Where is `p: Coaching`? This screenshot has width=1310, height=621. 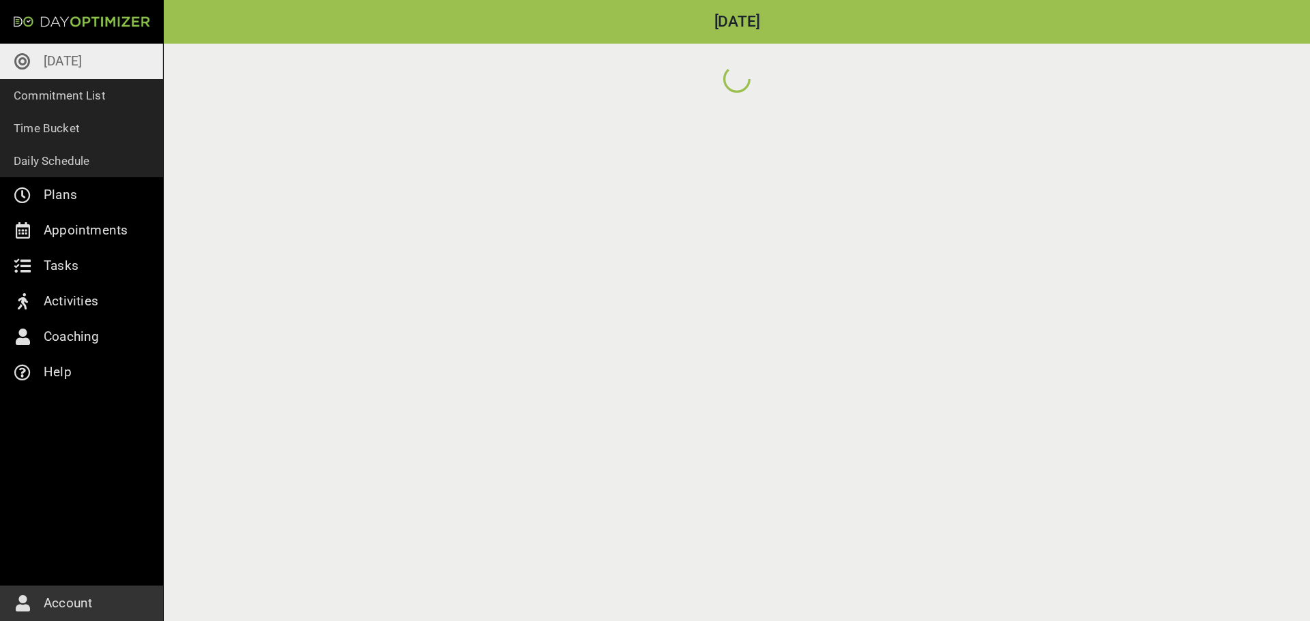
p: Coaching is located at coordinates (72, 337).